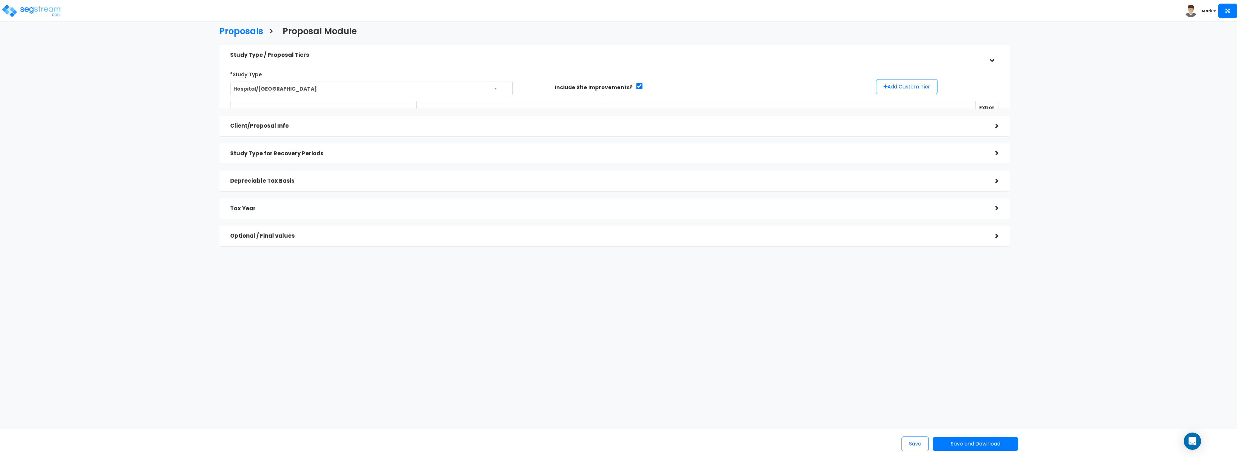  Describe the element at coordinates (607, 154) in the screenshot. I see `h5: Study Type for Recovery Periods` at that location.